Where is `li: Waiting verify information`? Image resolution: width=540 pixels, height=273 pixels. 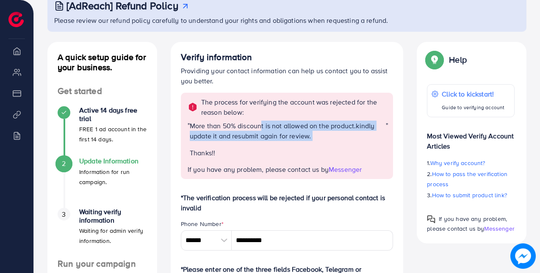
li: Waiting verify information is located at coordinates (102, 233).